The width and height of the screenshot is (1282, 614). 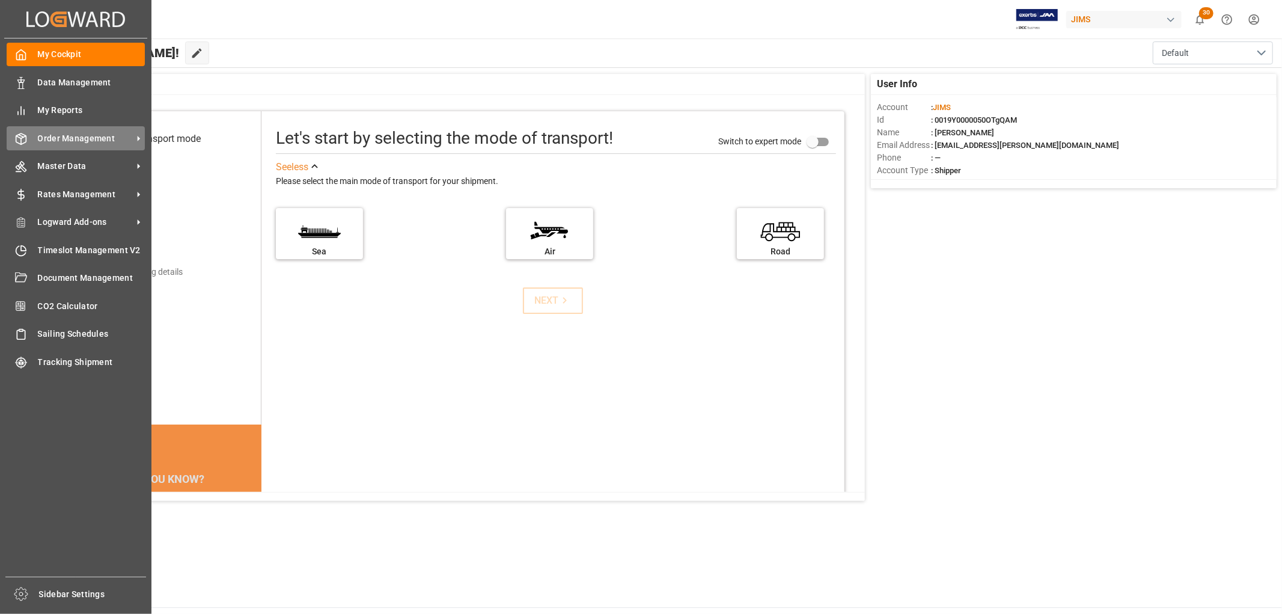 I want to click on span: Phone, so click(x=904, y=157).